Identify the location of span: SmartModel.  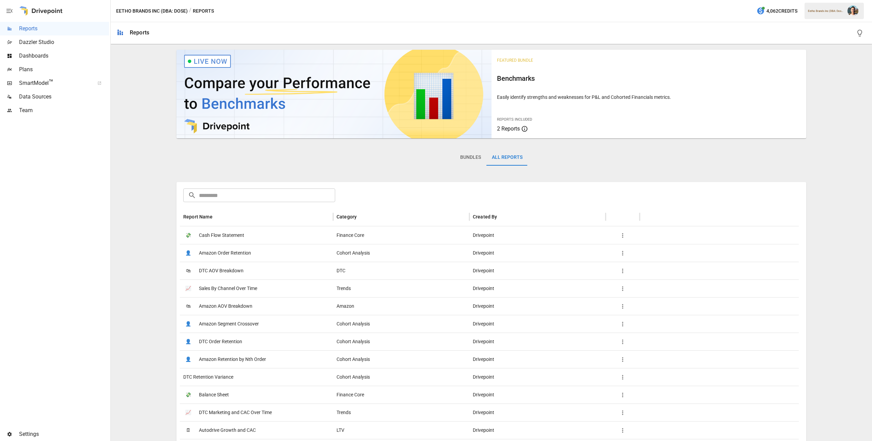
(54, 83).